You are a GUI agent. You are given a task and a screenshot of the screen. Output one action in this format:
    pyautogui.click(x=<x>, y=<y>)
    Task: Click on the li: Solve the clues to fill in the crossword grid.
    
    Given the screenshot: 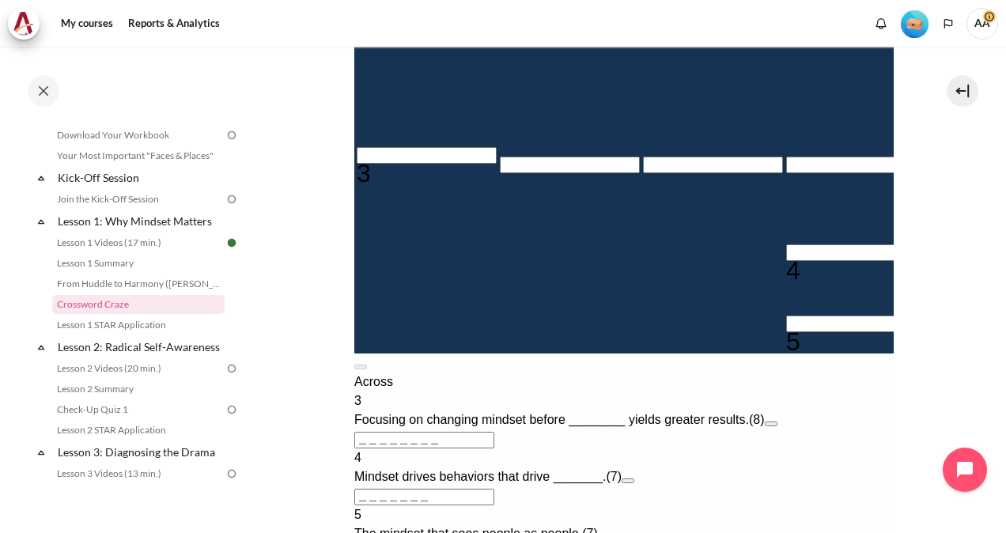 What is the action you would take?
    pyautogui.click(x=286, y=54)
    